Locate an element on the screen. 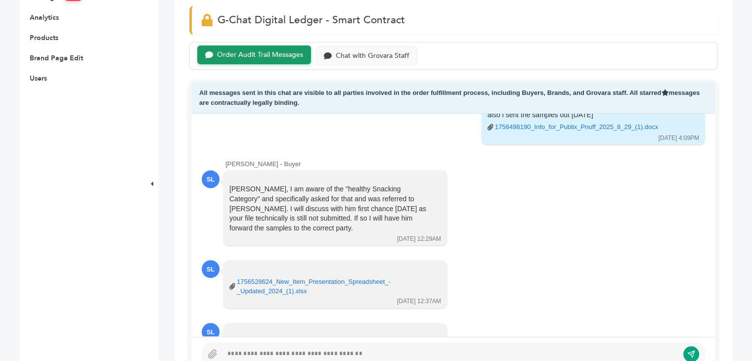 This screenshot has height=361, width=752. span: G-Chat Digital Ledger - Smart Contract is located at coordinates (311, 20).